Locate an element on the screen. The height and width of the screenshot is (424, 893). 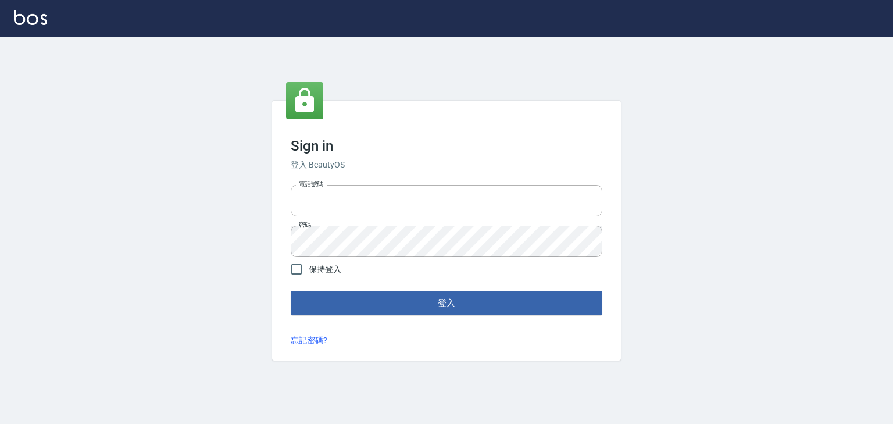
label: 密碼 is located at coordinates (305, 224).